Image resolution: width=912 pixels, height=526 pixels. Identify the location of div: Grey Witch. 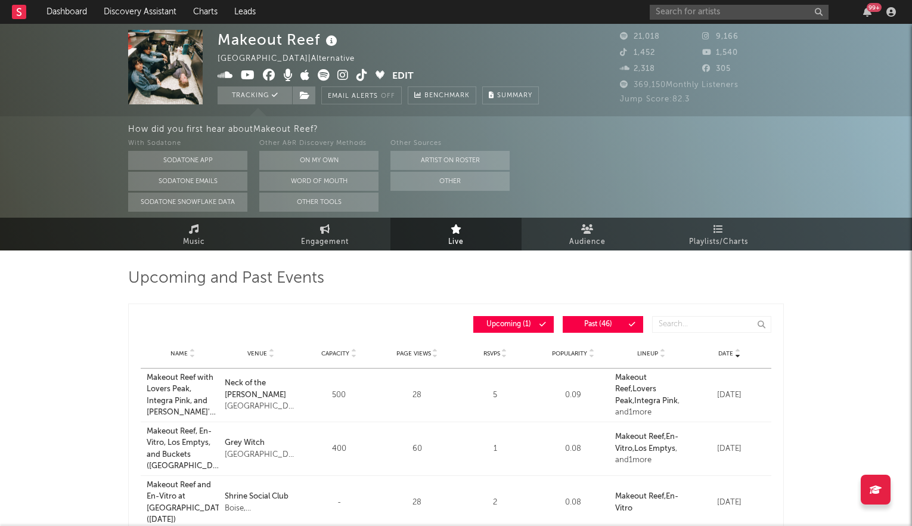
(260, 443).